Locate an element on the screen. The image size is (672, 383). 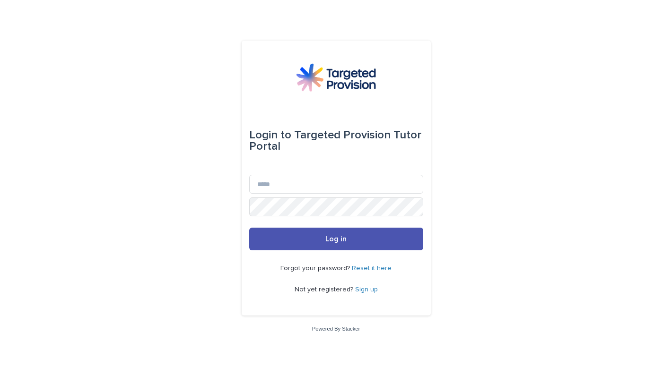
div: Targeted Provision Tutor Portal is located at coordinates (336, 141).